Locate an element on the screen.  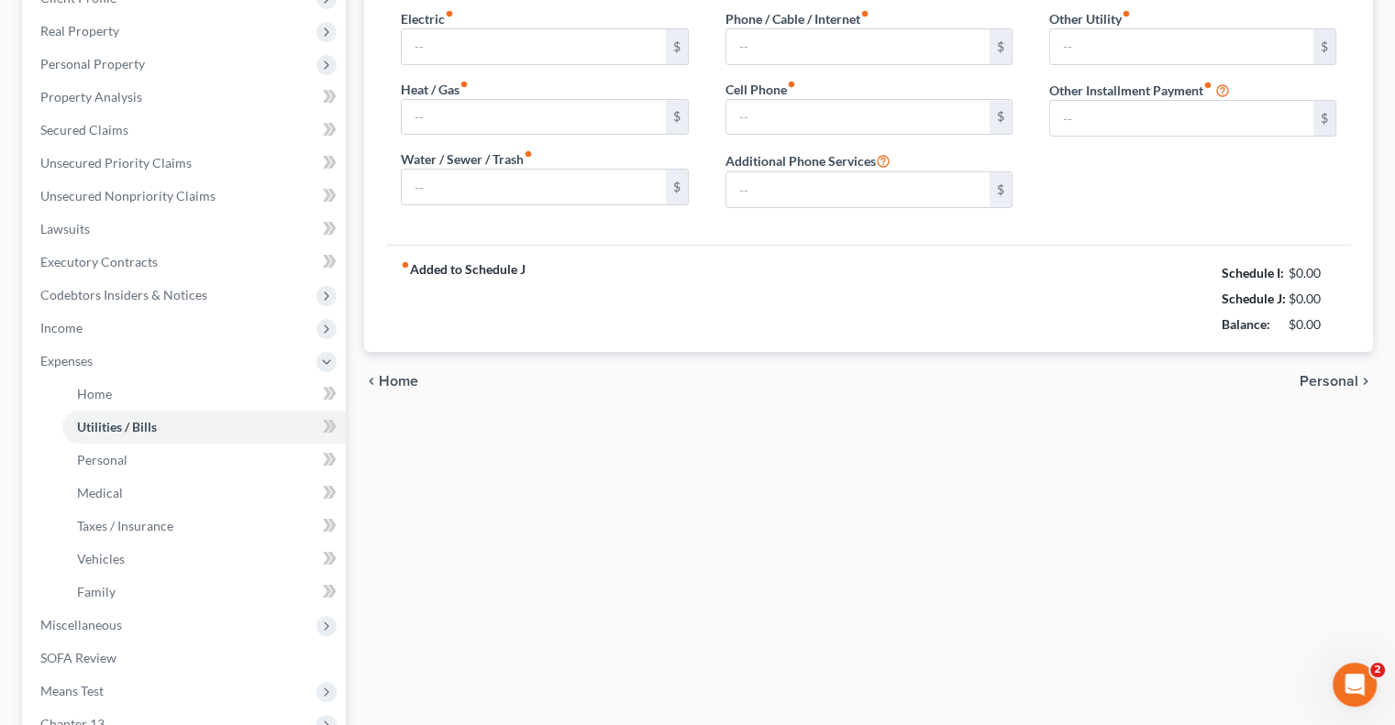
span: Taxes / Insurance is located at coordinates (125, 525).